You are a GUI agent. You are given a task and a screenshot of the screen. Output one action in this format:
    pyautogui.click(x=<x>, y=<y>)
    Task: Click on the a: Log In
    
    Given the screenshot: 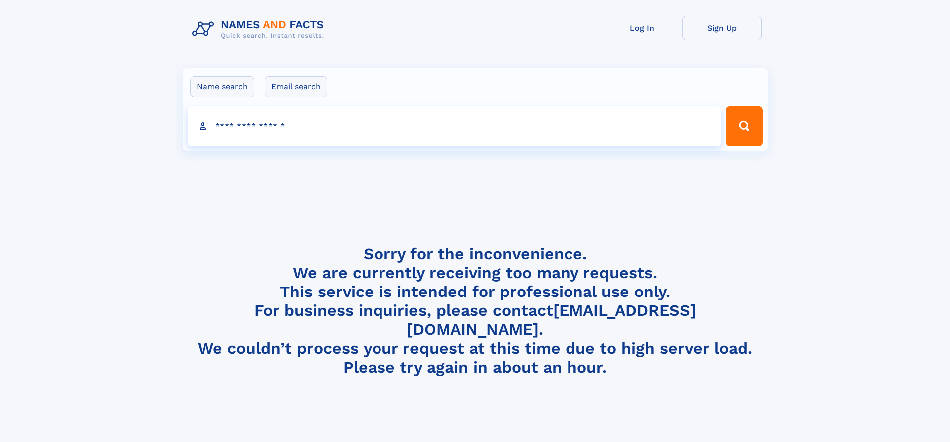 What is the action you would take?
    pyautogui.click(x=642, y=28)
    